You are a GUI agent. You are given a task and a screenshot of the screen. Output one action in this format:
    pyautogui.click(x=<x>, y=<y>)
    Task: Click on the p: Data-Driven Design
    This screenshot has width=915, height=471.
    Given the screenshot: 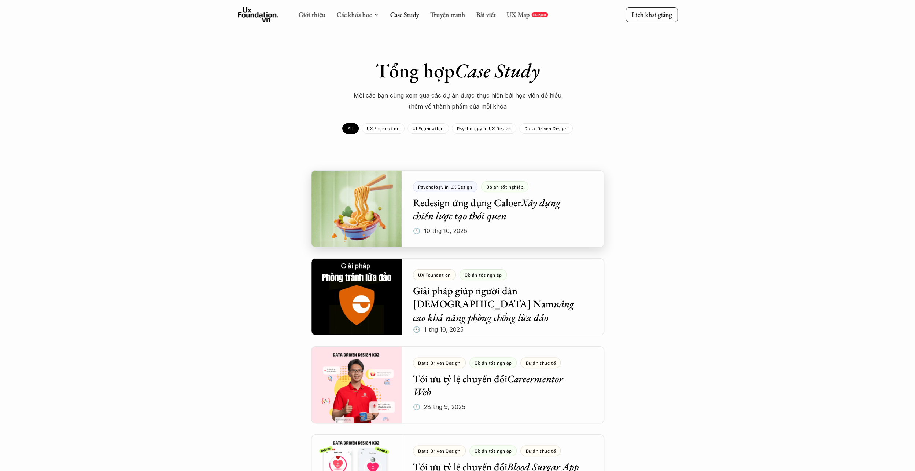 What is the action you would take?
    pyautogui.click(x=546, y=128)
    